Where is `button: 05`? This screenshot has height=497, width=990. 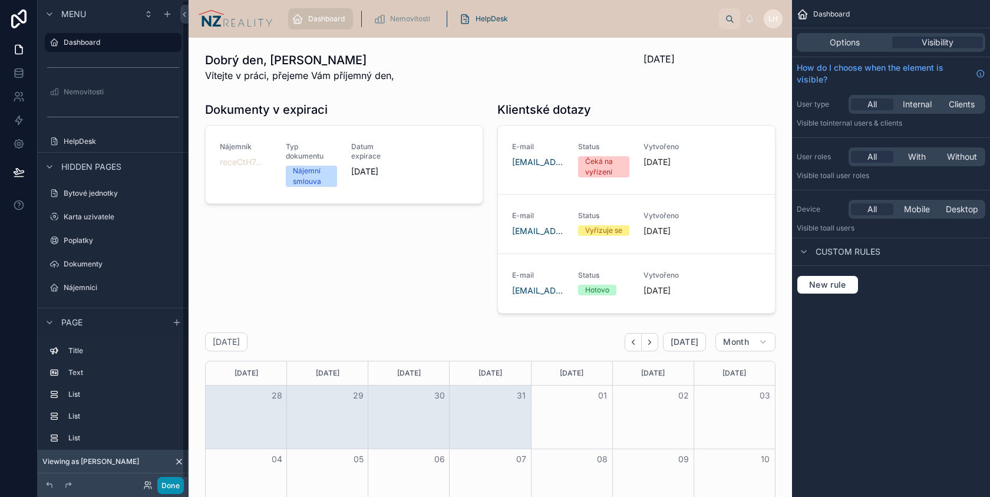
button: 05 is located at coordinates (358, 459).